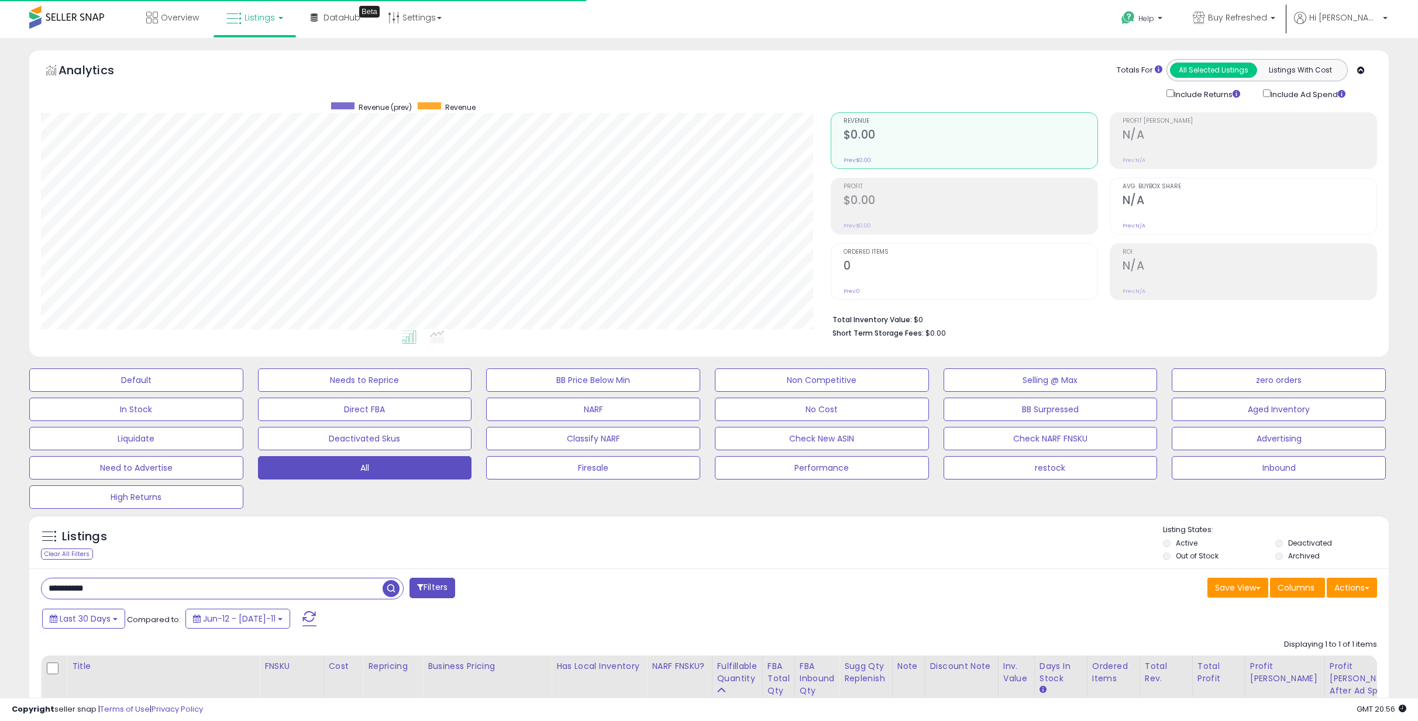  I want to click on div: Include Ad Spend, so click(1309, 94).